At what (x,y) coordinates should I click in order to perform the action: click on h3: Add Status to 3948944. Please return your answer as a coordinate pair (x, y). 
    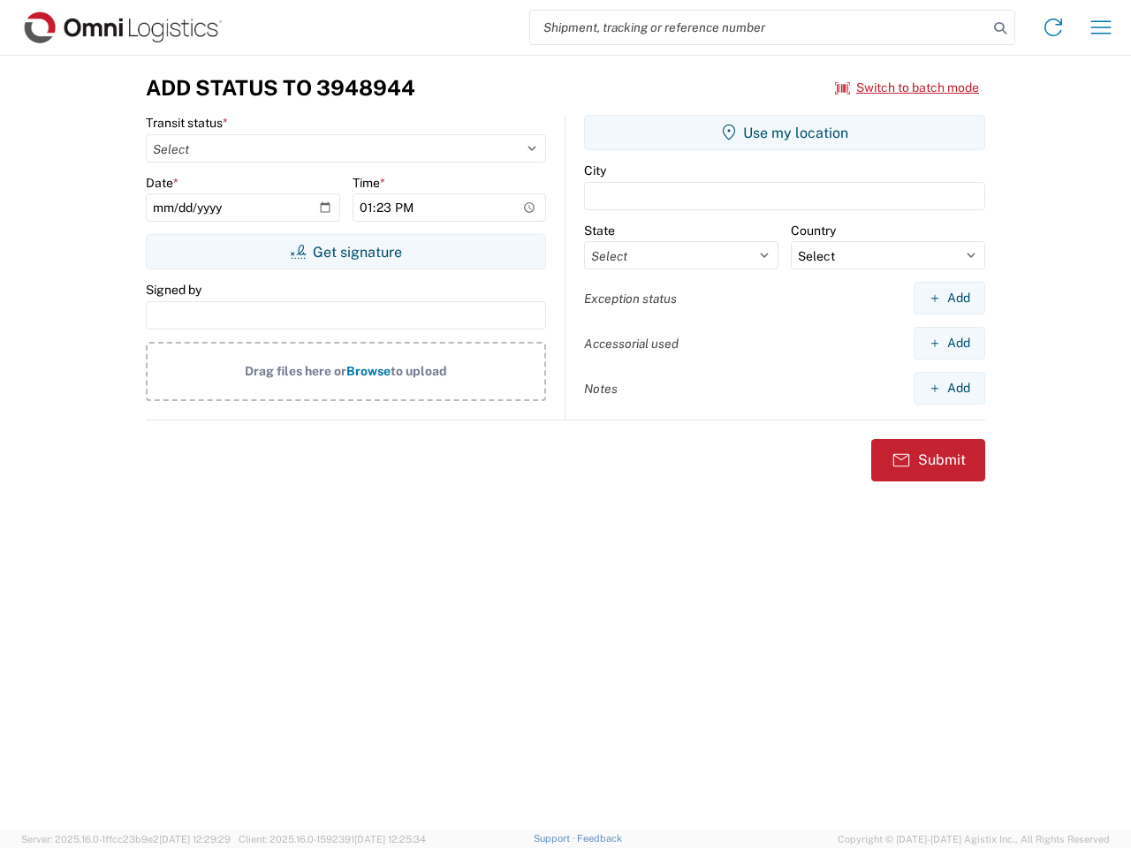
    Looking at the image, I should click on (280, 87).